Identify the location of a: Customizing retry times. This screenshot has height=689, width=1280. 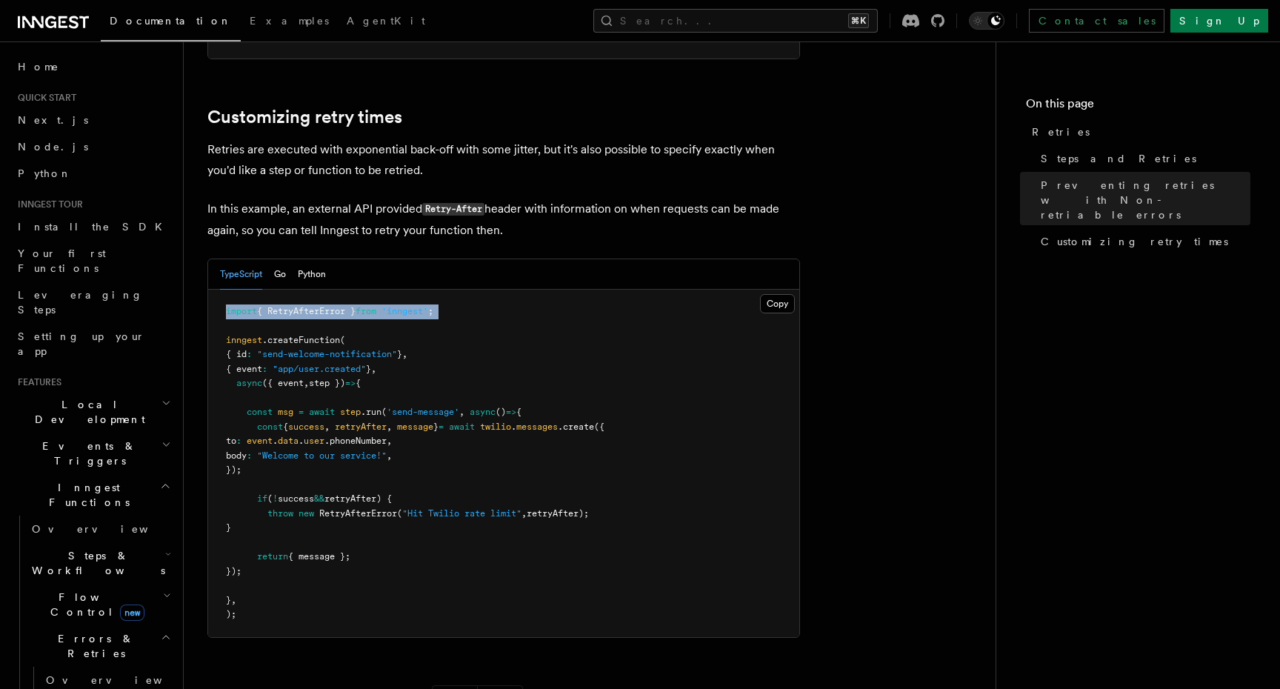
(1142, 242).